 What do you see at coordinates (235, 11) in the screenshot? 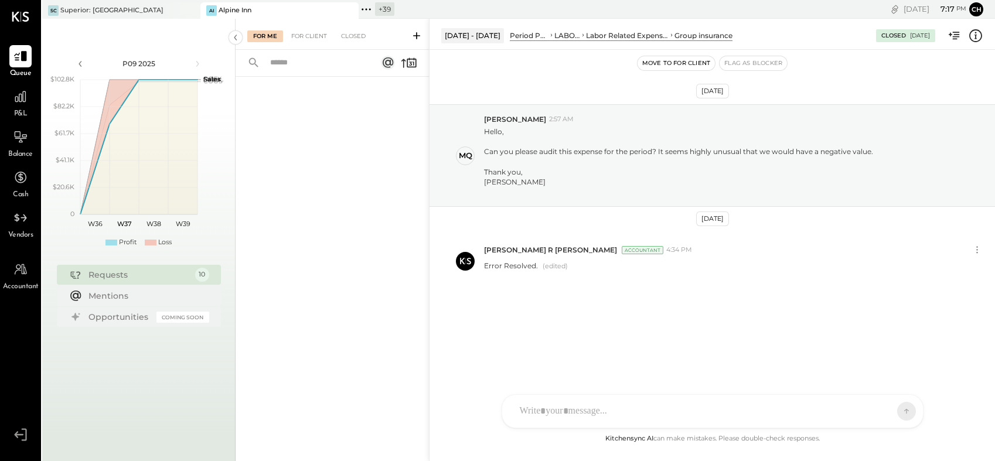
I see `div: Alpine Inn` at bounding box center [235, 11].